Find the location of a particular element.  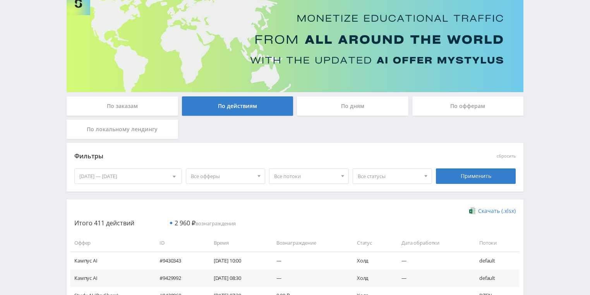

span: Скачать (.xlsx) is located at coordinates (497, 211).